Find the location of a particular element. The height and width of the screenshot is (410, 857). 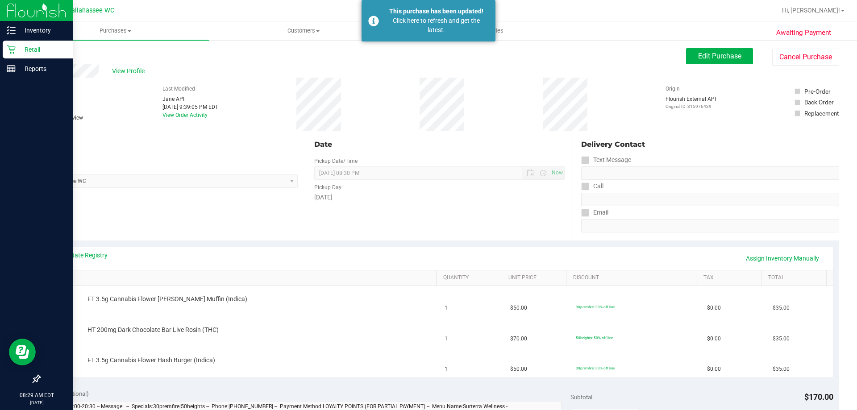

span: Subtotal is located at coordinates (581, 397).